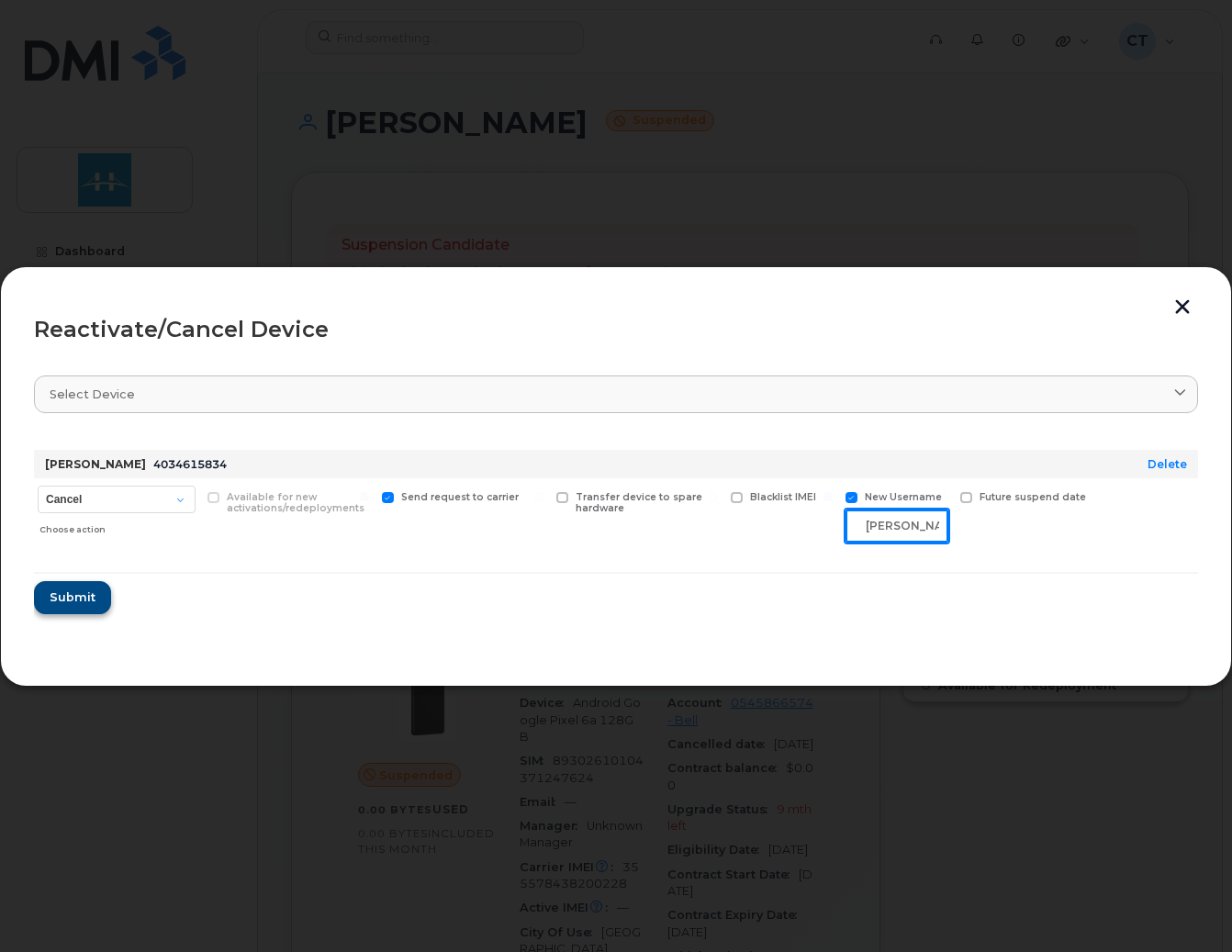 The image size is (1232, 952). Describe the element at coordinates (783, 496) in the screenshot. I see `span: Blacklist IMEI` at that location.